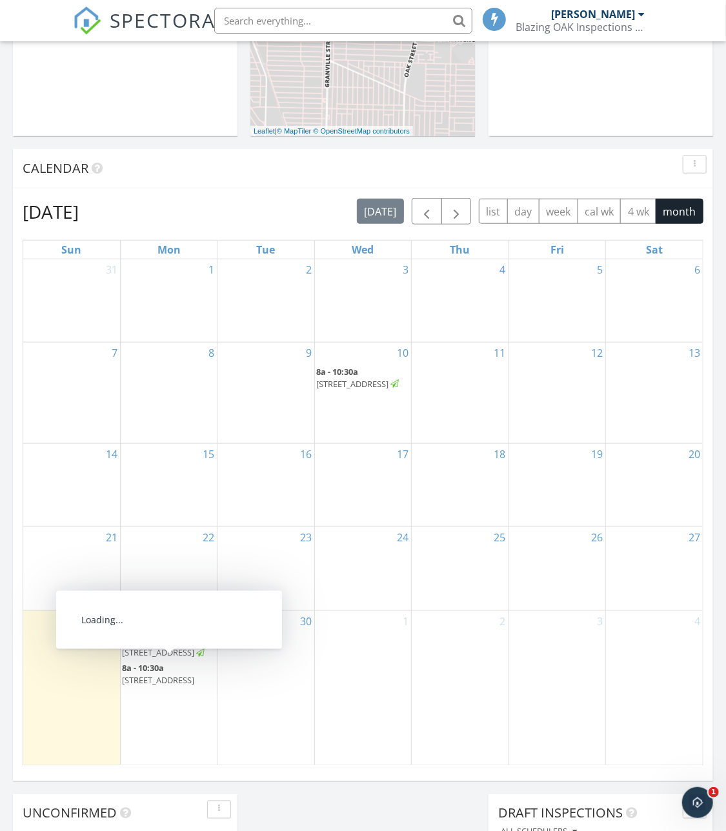 The height and width of the screenshot is (831, 726). Describe the element at coordinates (557, 569) in the screenshot. I see `td: Go to September 26, 2025` at that location.